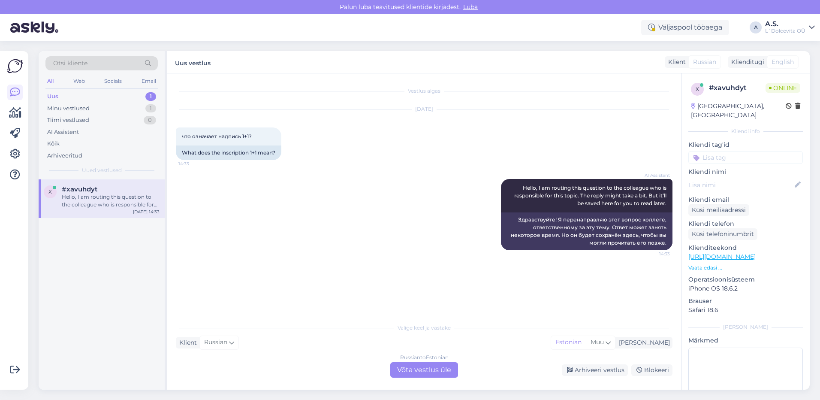 The image size is (820, 400). What do you see at coordinates (786, 31) in the screenshot?
I see `div: L´Dolcevita OÜ` at bounding box center [786, 31].